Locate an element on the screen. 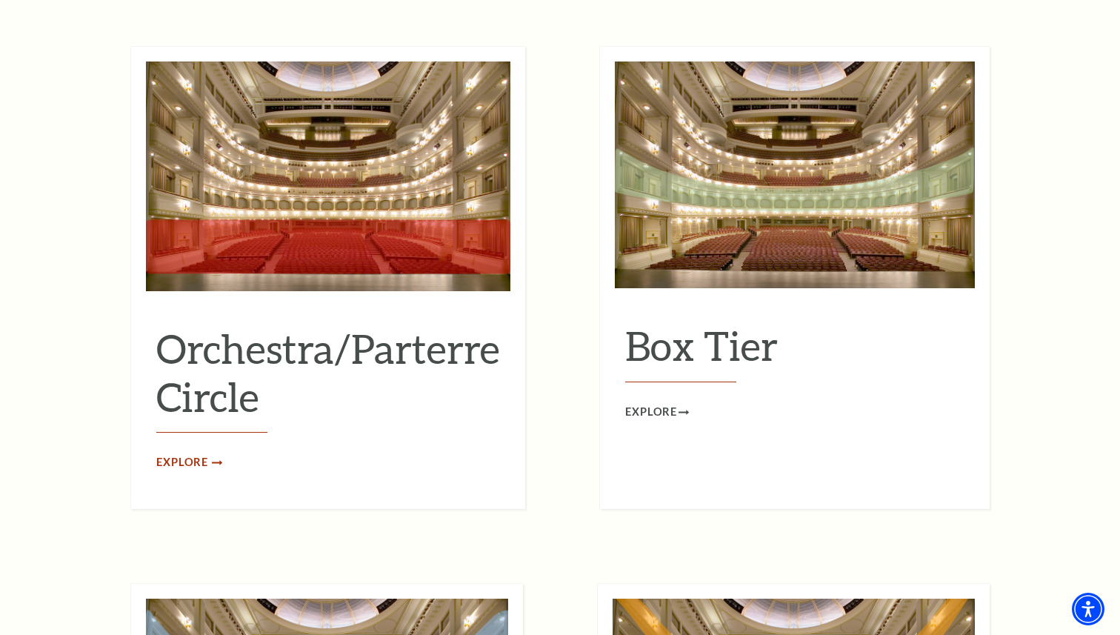 The width and height of the screenshot is (1120, 635). h2: Orchestra/Parterre Circle is located at coordinates (328, 379).